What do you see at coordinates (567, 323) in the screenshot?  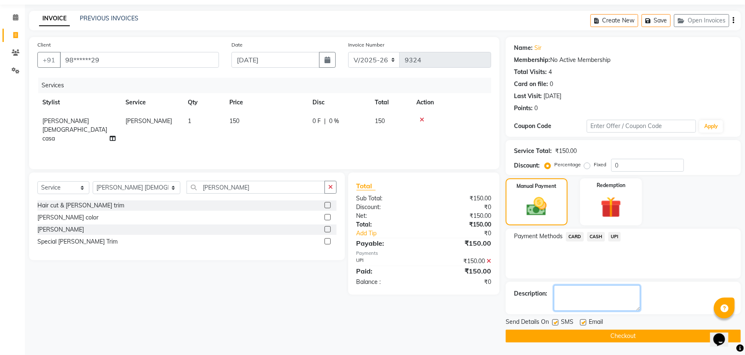 I see `span: SMS` at bounding box center [567, 323].